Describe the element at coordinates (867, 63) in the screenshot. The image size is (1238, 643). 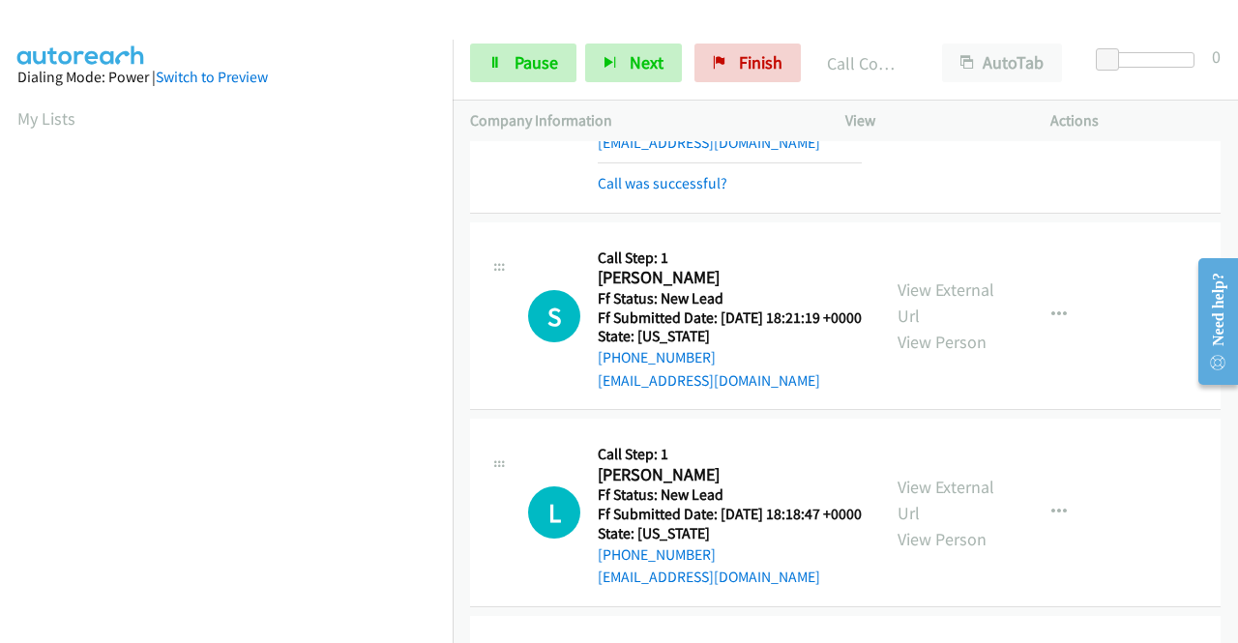
I see `p: Call Completed` at that location.